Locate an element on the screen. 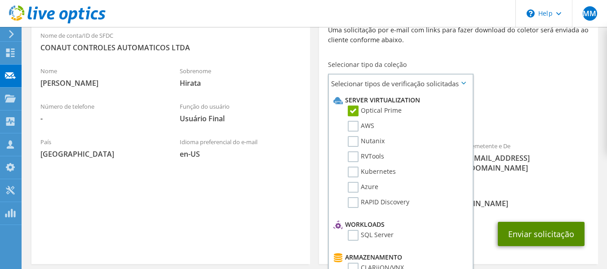  span: MM is located at coordinates (590, 13).